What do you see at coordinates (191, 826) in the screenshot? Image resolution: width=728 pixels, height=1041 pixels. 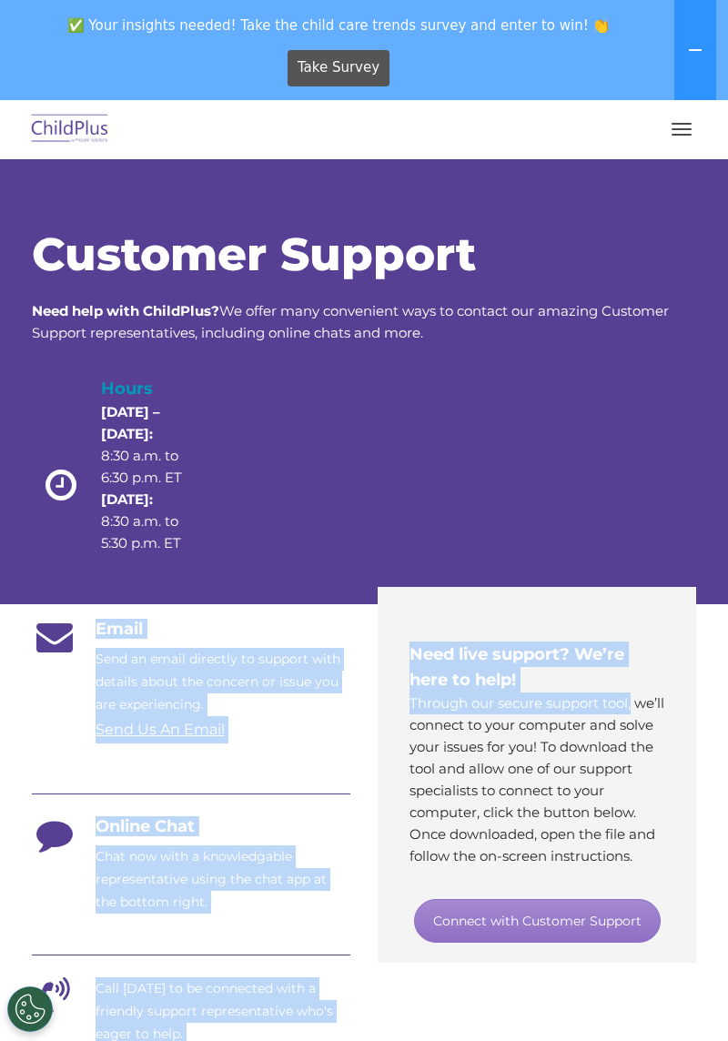 I see `h4: Online Chat` at bounding box center [191, 826].